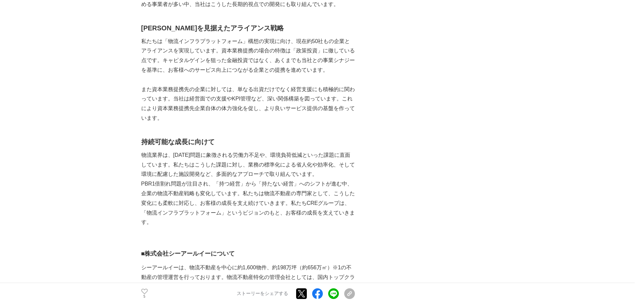 This screenshot has height=304, width=636. What do you see at coordinates (248, 104) in the screenshot?
I see `p: また資本業務提携先の企業に対しては、単なる出資だけでなく経営支援にも積極的に関わっています。当社は経営面での支援やKPI管理など、深い関係構築を図っています。これにより資本業務提携先企業自体の体...` at bounding box center [248, 104].